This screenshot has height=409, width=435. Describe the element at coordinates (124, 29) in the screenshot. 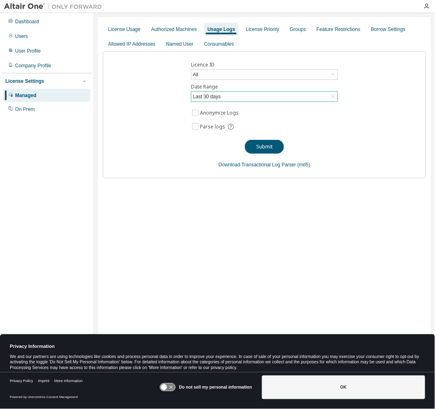

I see `div: License Usage` at that location.